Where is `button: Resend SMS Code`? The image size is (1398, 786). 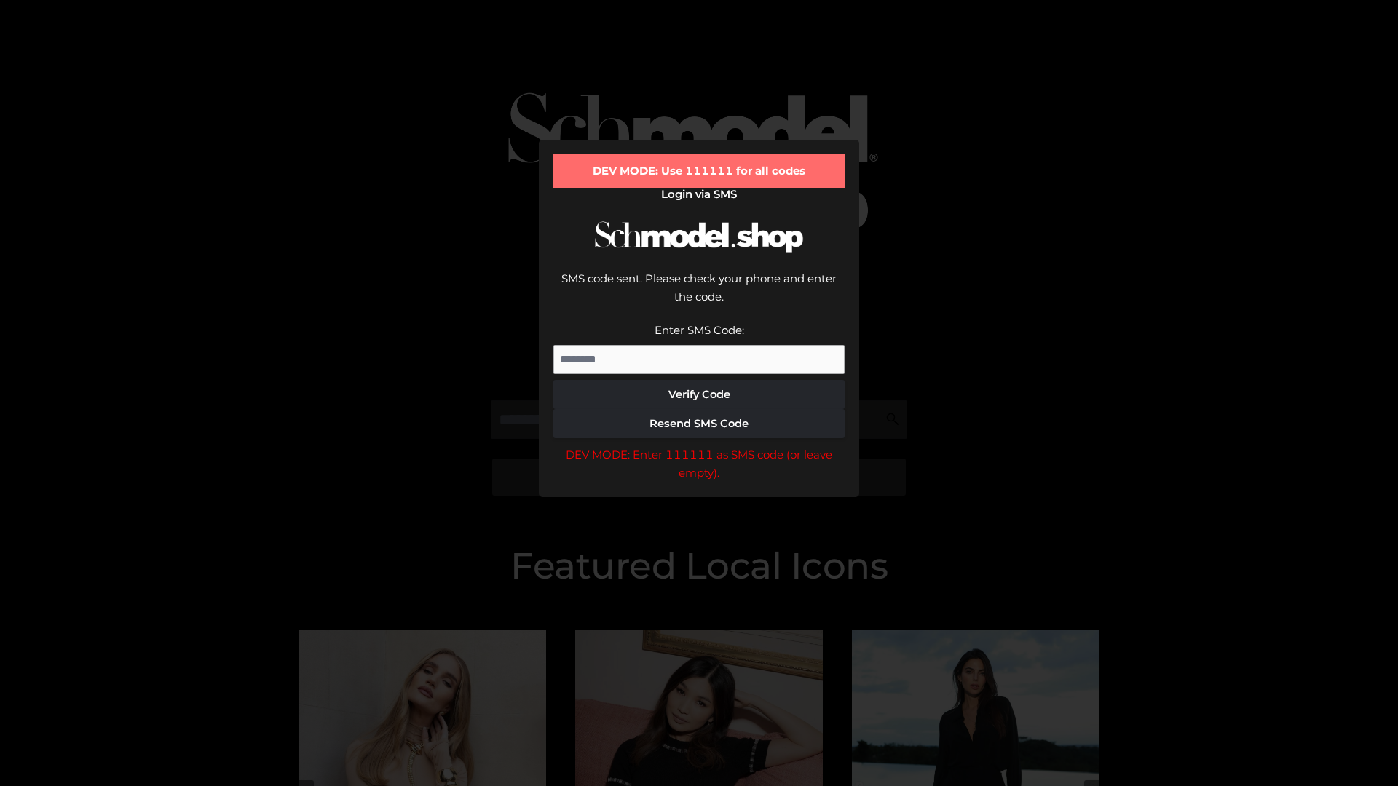
button: Resend SMS Code is located at coordinates (699, 424).